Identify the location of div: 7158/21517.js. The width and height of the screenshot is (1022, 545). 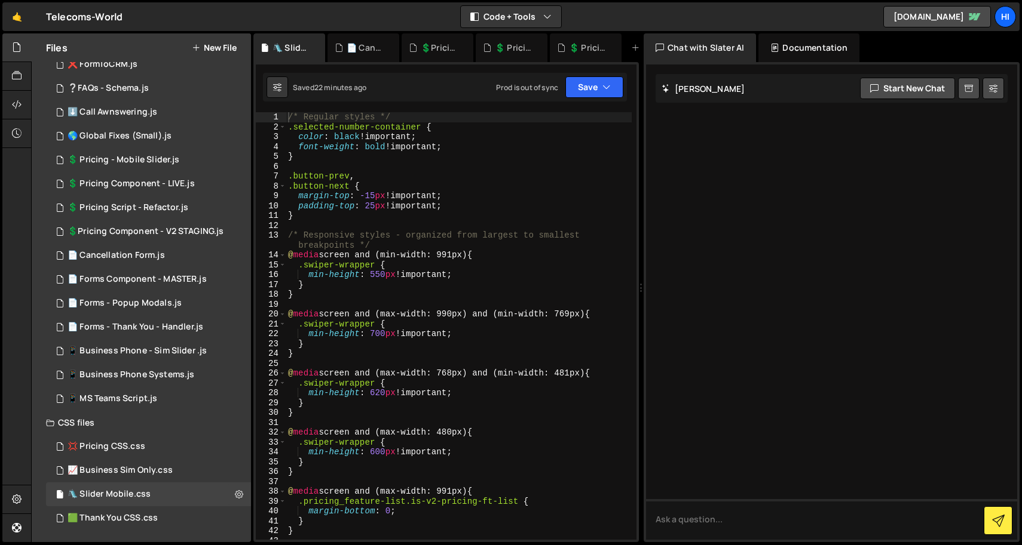
(148, 375).